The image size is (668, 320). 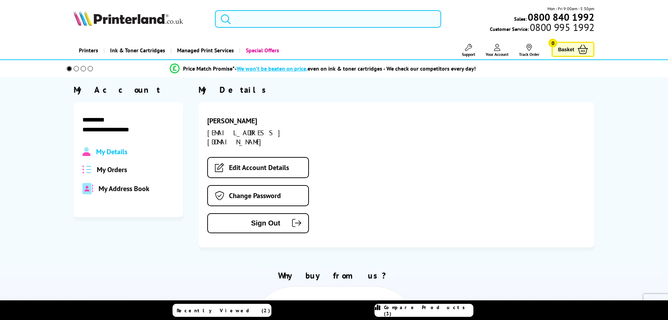 I want to click on a: Ink & Toner Cartridges, so click(x=137, y=50).